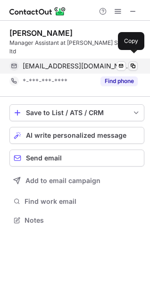 Image resolution: width=150 pixels, height=301 pixels. I want to click on span: Notes, so click(83, 220).